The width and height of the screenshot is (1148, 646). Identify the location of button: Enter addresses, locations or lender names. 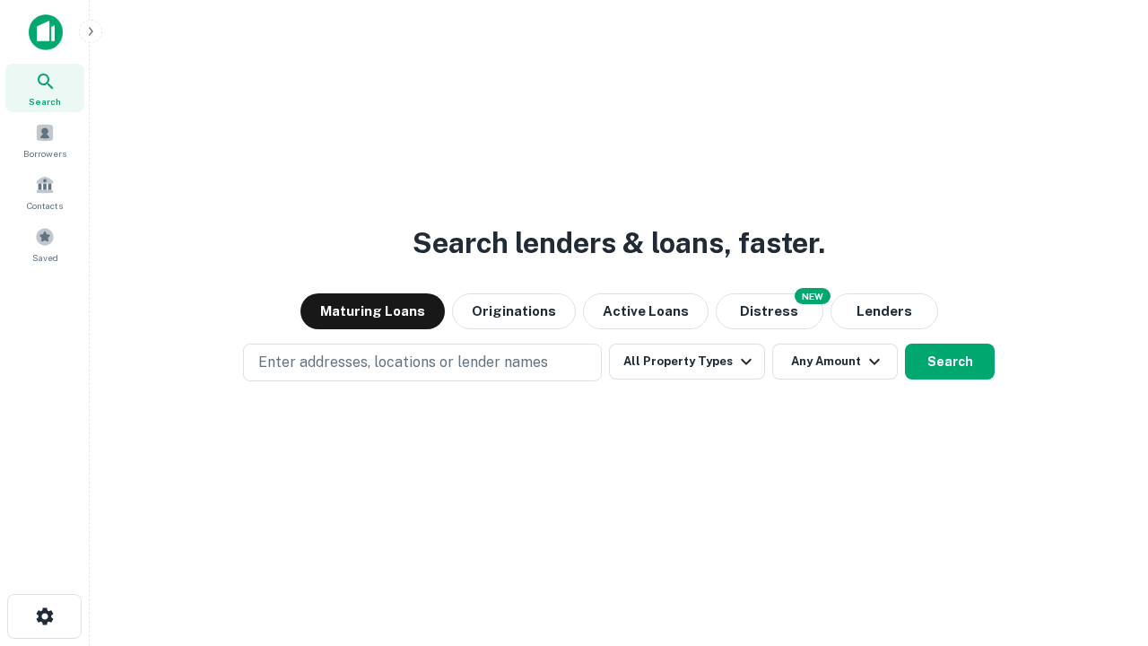
(422, 362).